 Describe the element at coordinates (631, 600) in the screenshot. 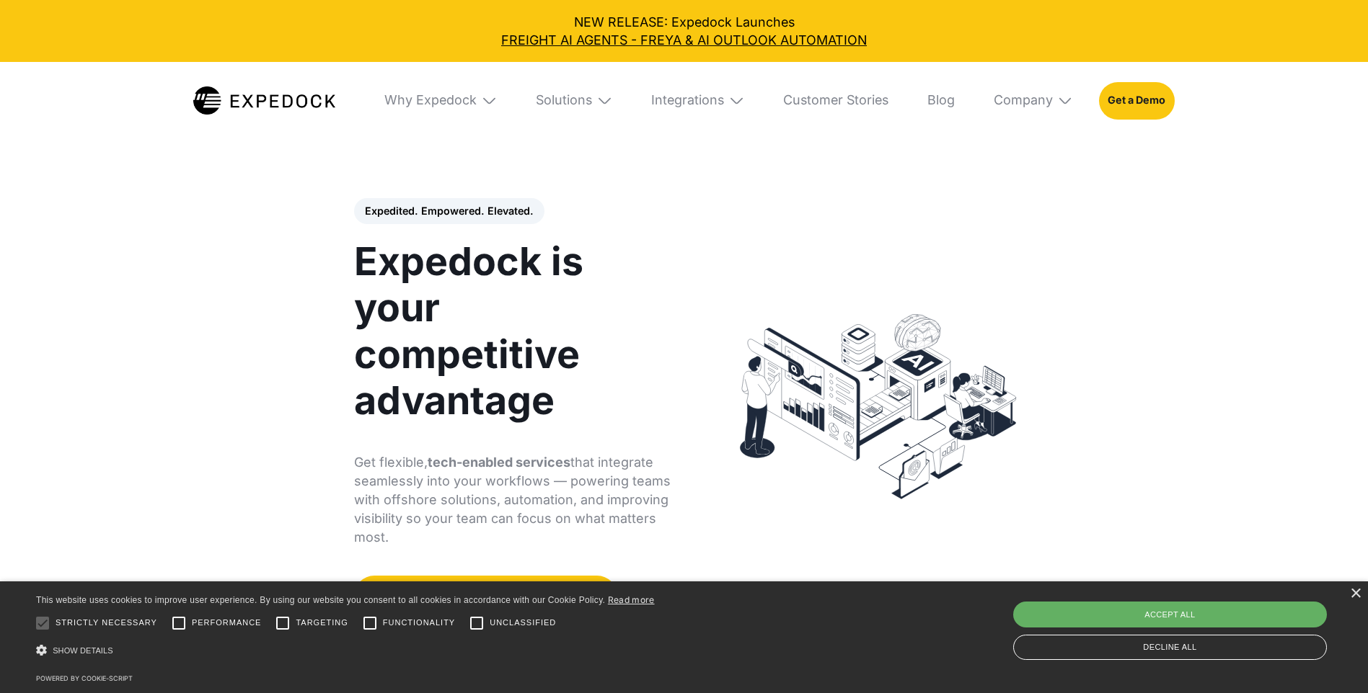

I see `a: Read more` at that location.